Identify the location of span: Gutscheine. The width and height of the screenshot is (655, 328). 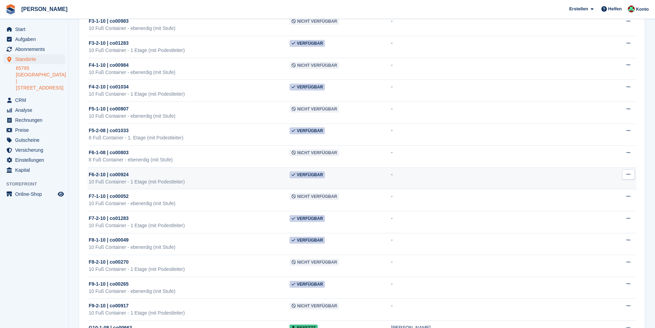
(36, 140).